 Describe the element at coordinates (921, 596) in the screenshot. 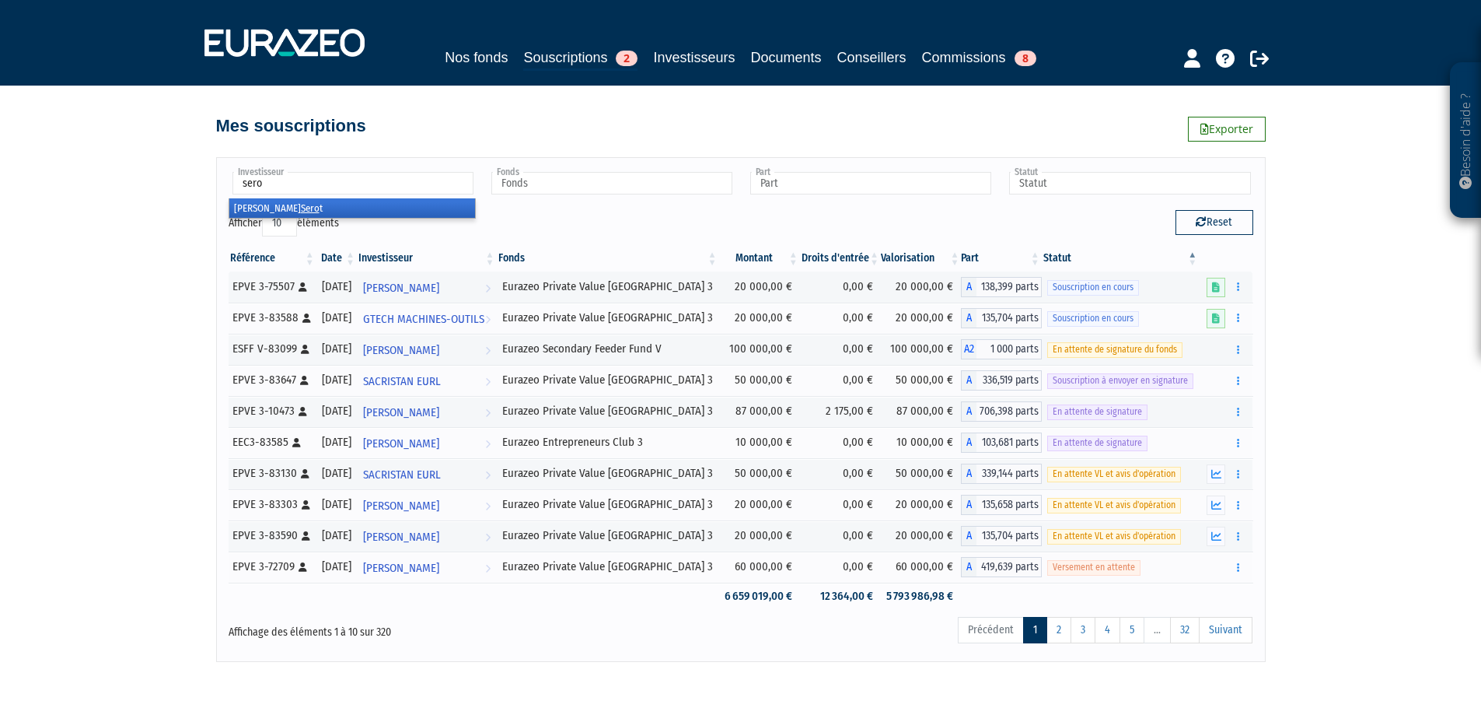

I see `td: 5 793 986,98 €` at that location.